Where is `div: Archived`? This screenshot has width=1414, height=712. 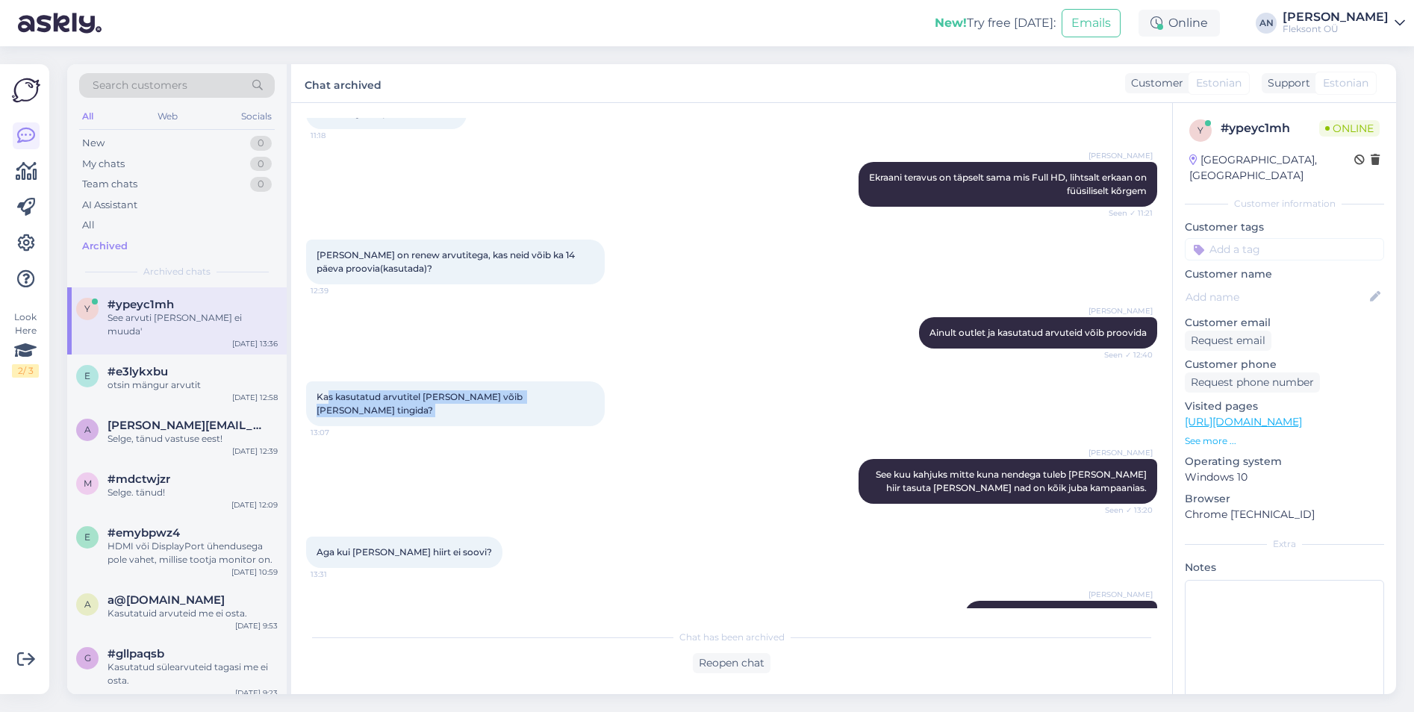 div: Archived is located at coordinates (105, 246).